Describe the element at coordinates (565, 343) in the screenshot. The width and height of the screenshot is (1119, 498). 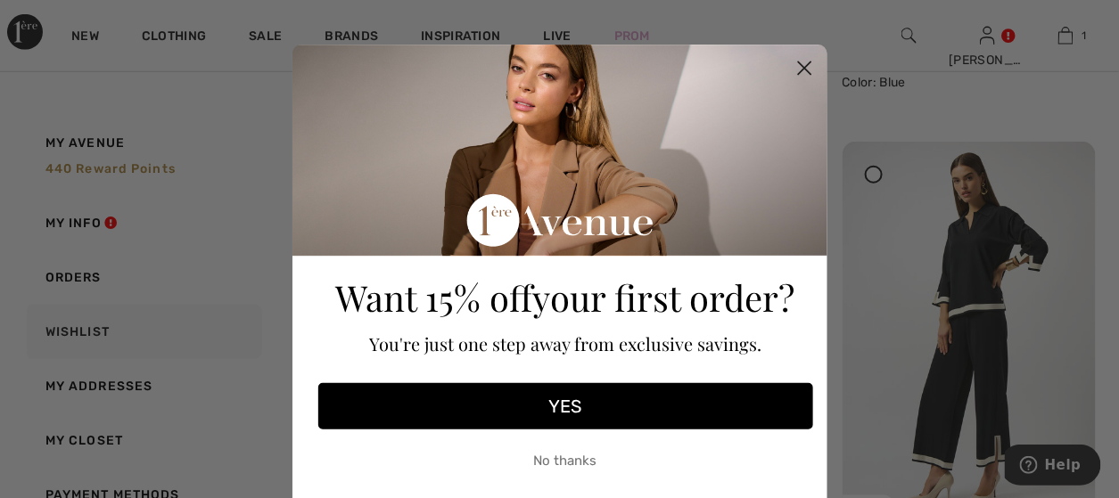
I see `span: You're just one step away from exclusive savings.` at that location.